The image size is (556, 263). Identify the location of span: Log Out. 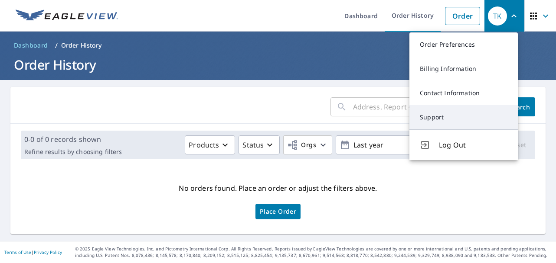
(473, 145).